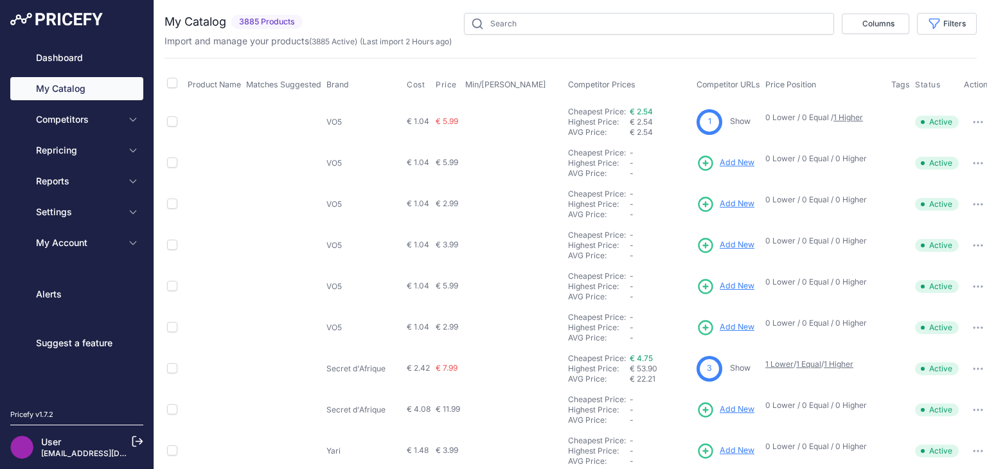 The width and height of the screenshot is (987, 469). Describe the element at coordinates (929, 85) in the screenshot. I see `button: Status` at that location.